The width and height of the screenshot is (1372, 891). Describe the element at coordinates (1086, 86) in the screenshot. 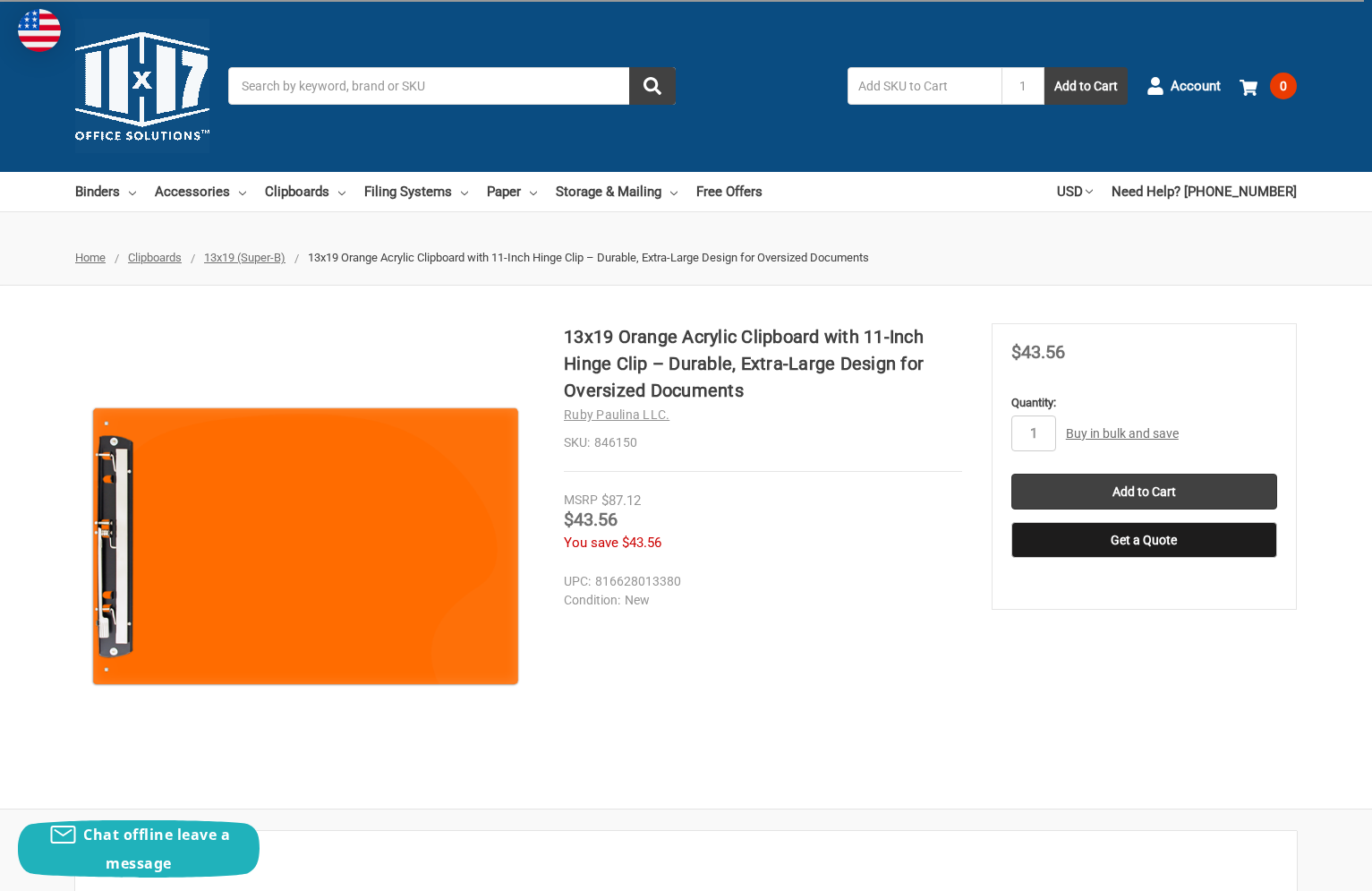

I see `button: Add to Cart` at that location.